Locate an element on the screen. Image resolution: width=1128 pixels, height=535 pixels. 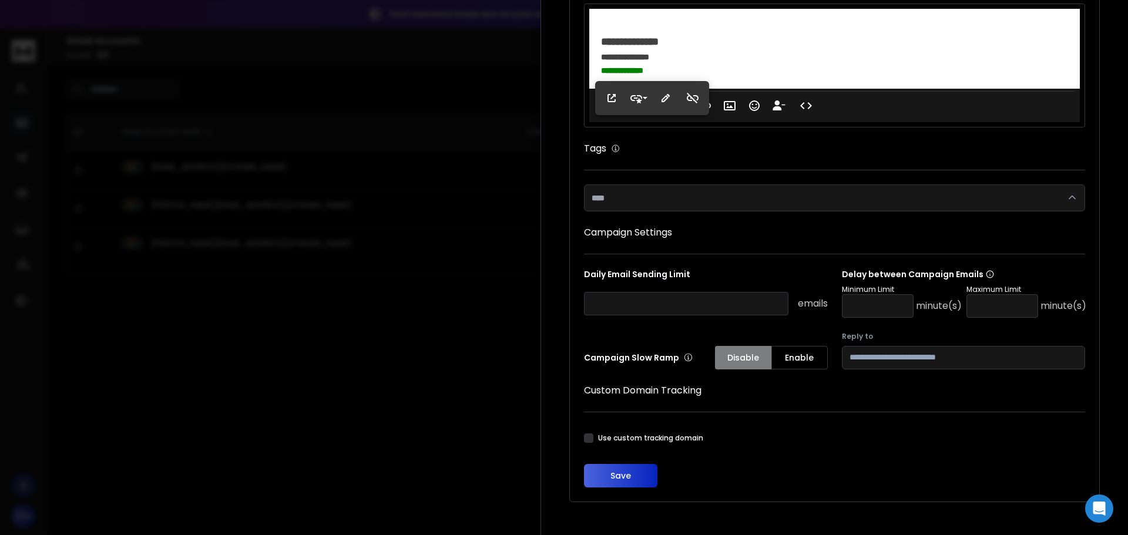
p: Maximum Limit is located at coordinates (1026, 290).